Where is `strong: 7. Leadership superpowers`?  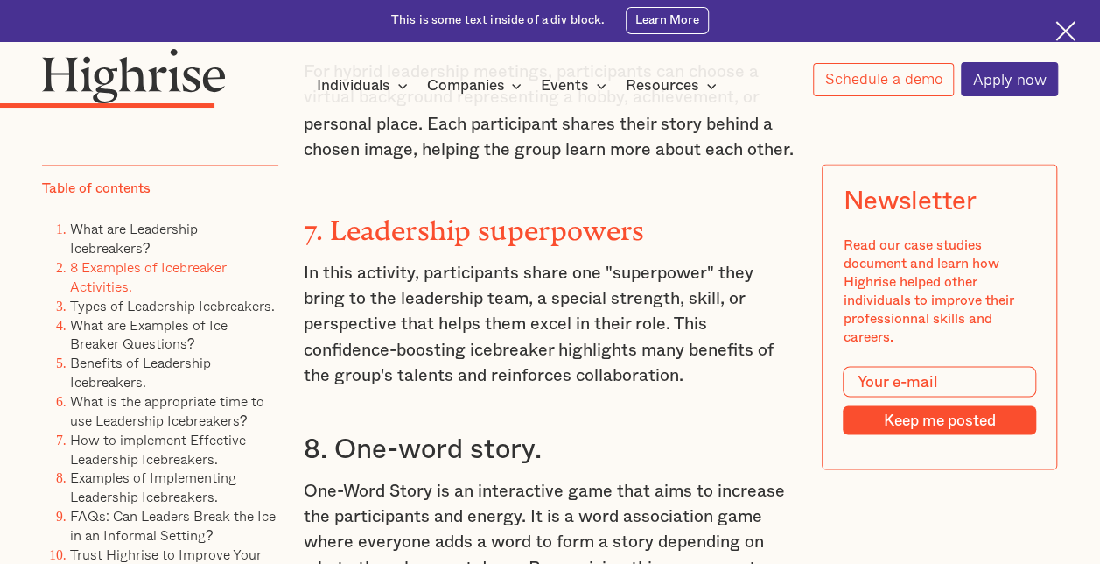 strong: 7. Leadership superpowers is located at coordinates (474, 222).